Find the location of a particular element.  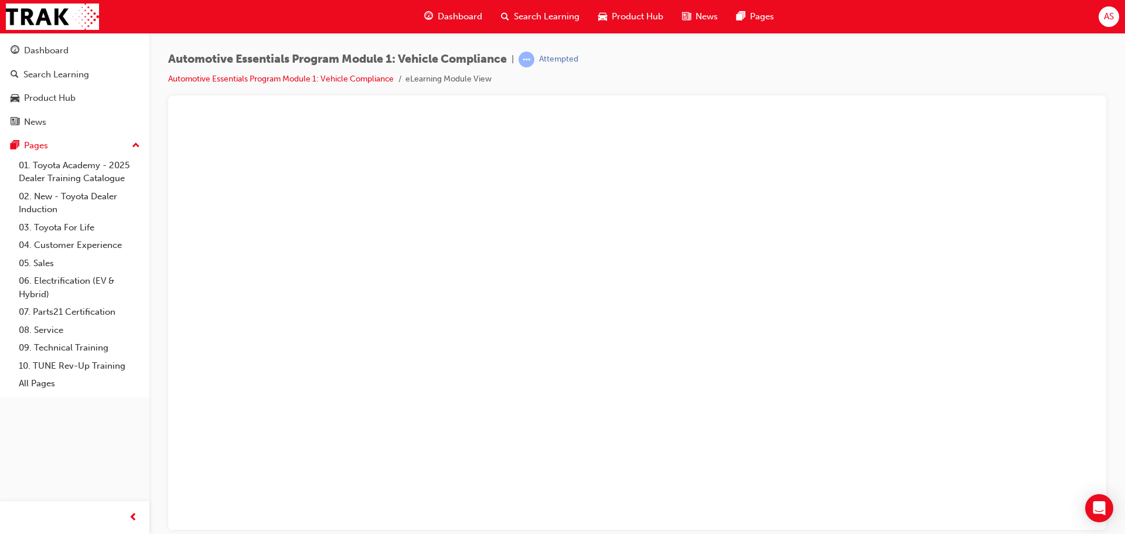

a: 06. Electrification (EV & Hybrid) is located at coordinates (79, 287).